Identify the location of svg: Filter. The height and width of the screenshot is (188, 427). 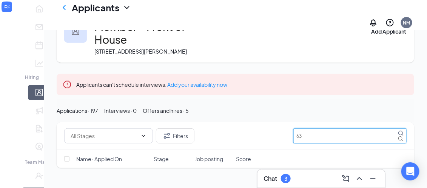
(167, 136).